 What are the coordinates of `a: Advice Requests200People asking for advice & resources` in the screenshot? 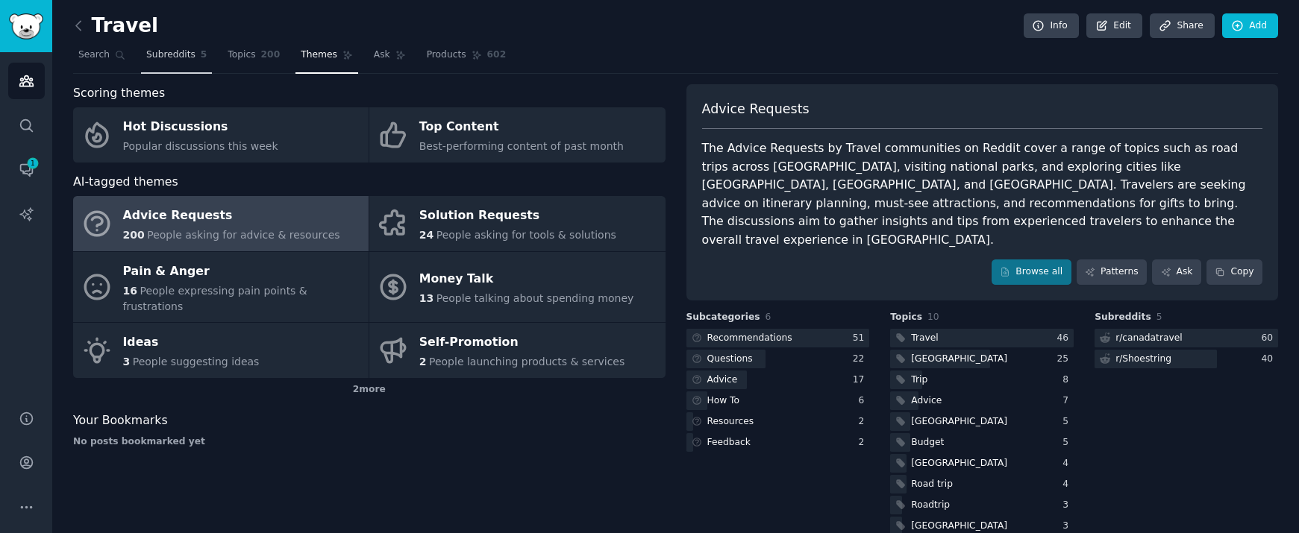 It's located at (221, 224).